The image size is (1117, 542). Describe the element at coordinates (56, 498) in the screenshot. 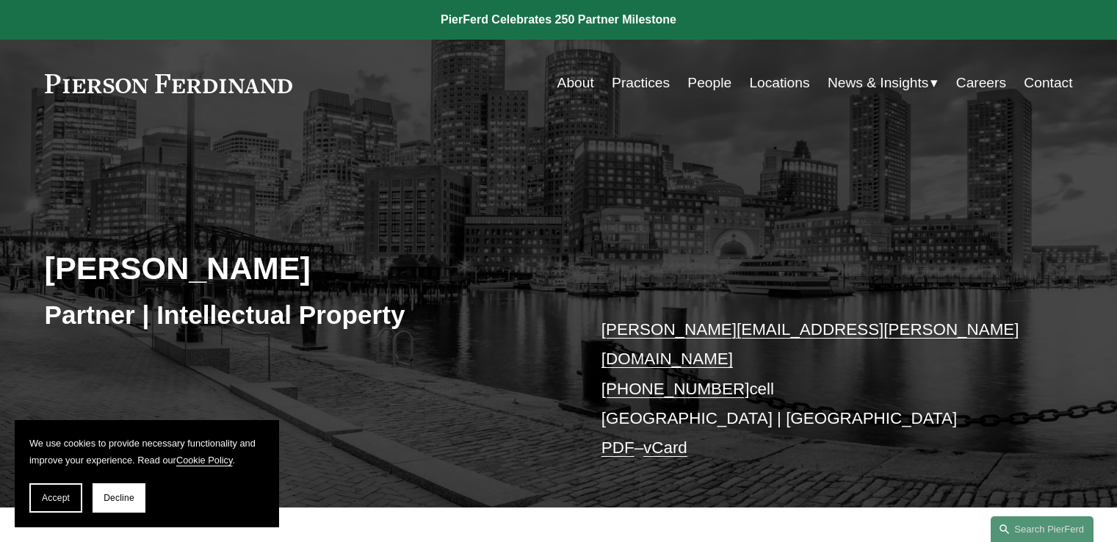

I see `span: Accept` at that location.